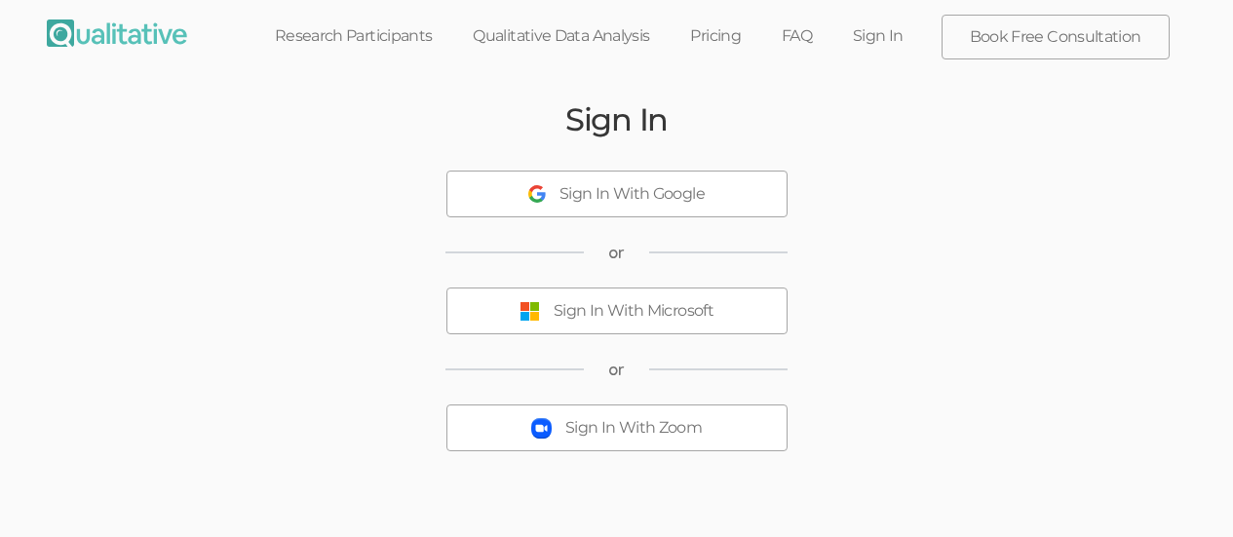 Image resolution: width=1233 pixels, height=537 pixels. I want to click on div: Sign In With Microsoft, so click(633, 311).